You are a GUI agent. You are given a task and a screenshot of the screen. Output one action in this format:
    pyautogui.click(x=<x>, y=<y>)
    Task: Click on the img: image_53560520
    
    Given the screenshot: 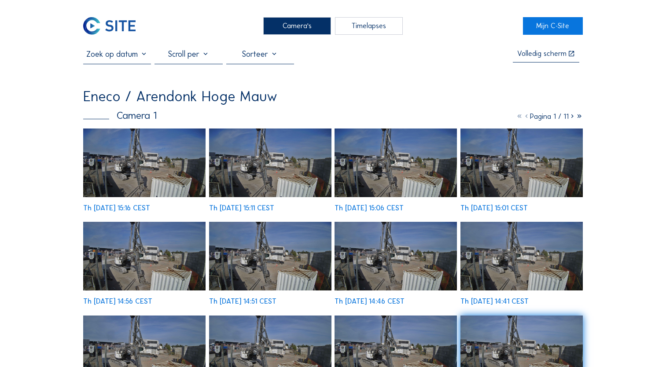 What is the action you would take?
    pyautogui.click(x=522, y=256)
    